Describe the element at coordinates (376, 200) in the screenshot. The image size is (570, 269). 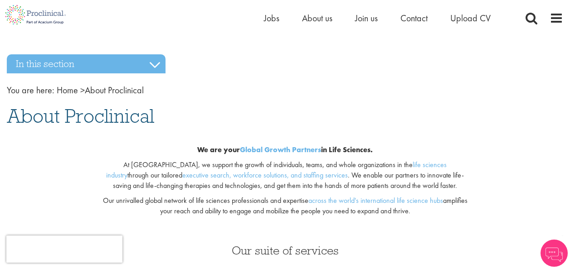
I see `a: across the world's international life science hubs` at that location.